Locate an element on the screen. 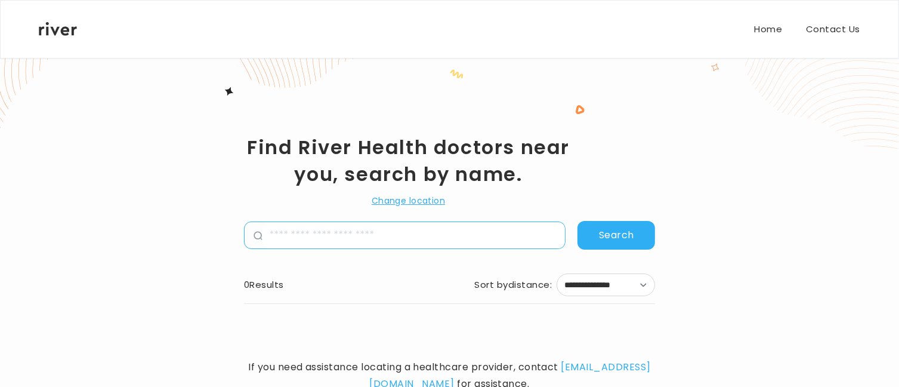  h1: Find River Health doctors near you, search by name. is located at coordinates (409, 161).